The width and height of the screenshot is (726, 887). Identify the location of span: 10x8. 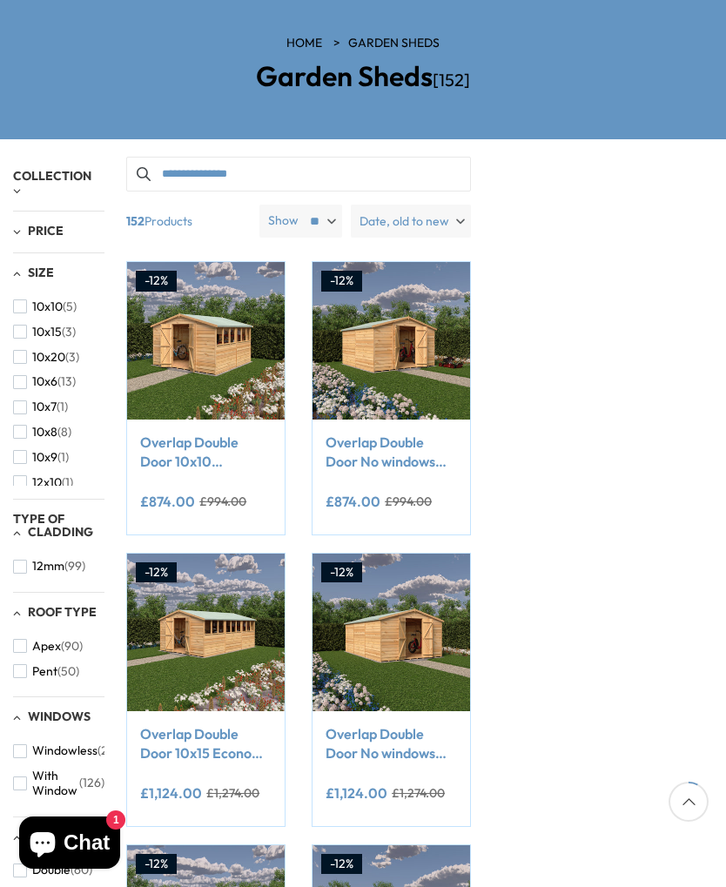
(44, 432).